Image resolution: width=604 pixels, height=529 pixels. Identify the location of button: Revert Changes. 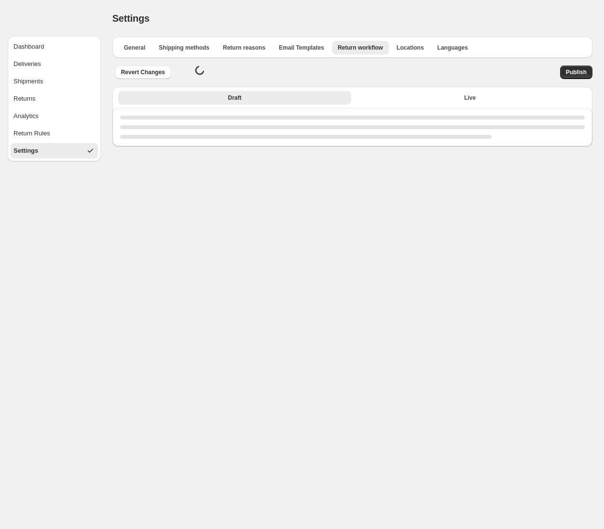
(143, 72).